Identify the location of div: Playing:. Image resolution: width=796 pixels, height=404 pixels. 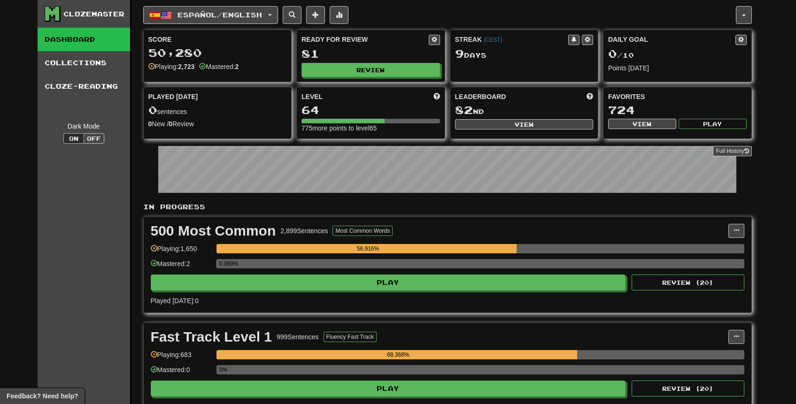
(171, 67).